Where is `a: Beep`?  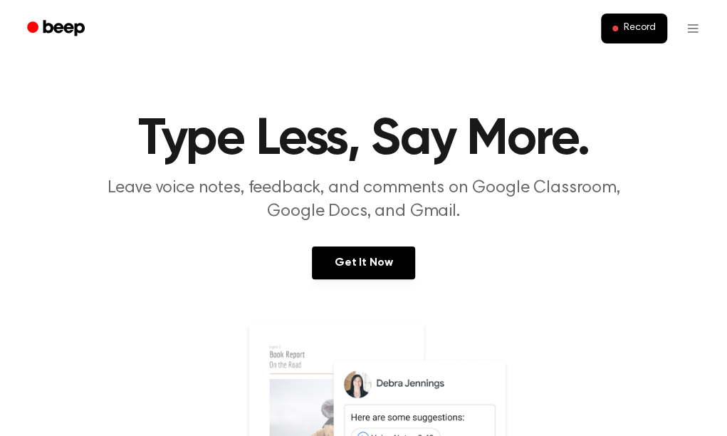 a: Beep is located at coordinates (57, 28).